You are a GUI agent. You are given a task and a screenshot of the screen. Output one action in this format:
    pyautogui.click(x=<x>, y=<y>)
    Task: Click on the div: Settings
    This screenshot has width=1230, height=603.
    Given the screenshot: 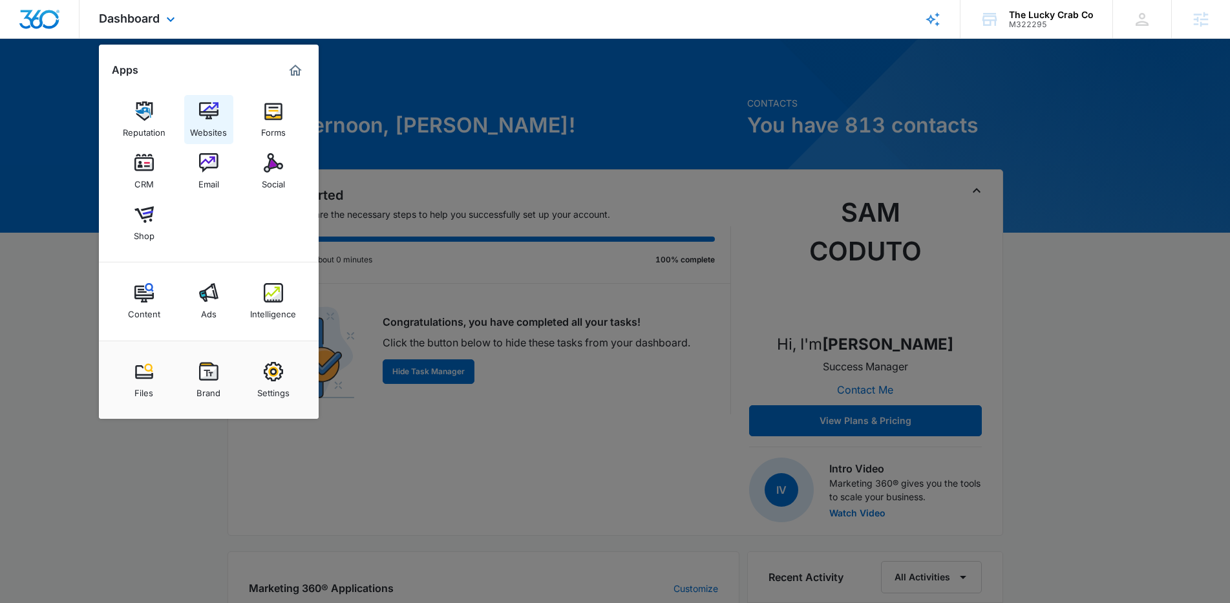 What is the action you would take?
    pyautogui.click(x=273, y=390)
    